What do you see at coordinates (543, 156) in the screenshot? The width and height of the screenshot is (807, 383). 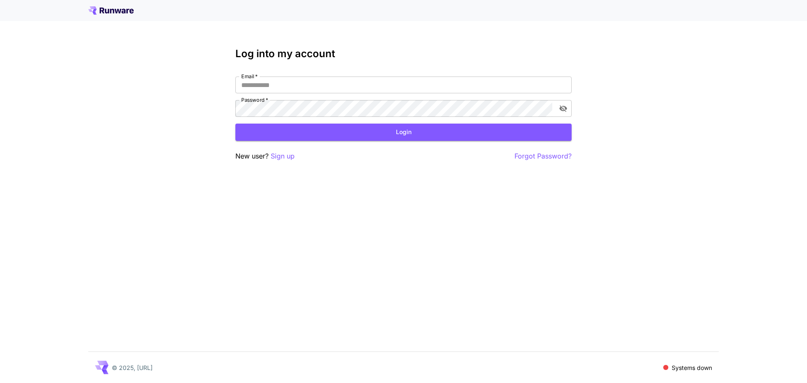 I see `button: Forgot Password?` at bounding box center [543, 156].